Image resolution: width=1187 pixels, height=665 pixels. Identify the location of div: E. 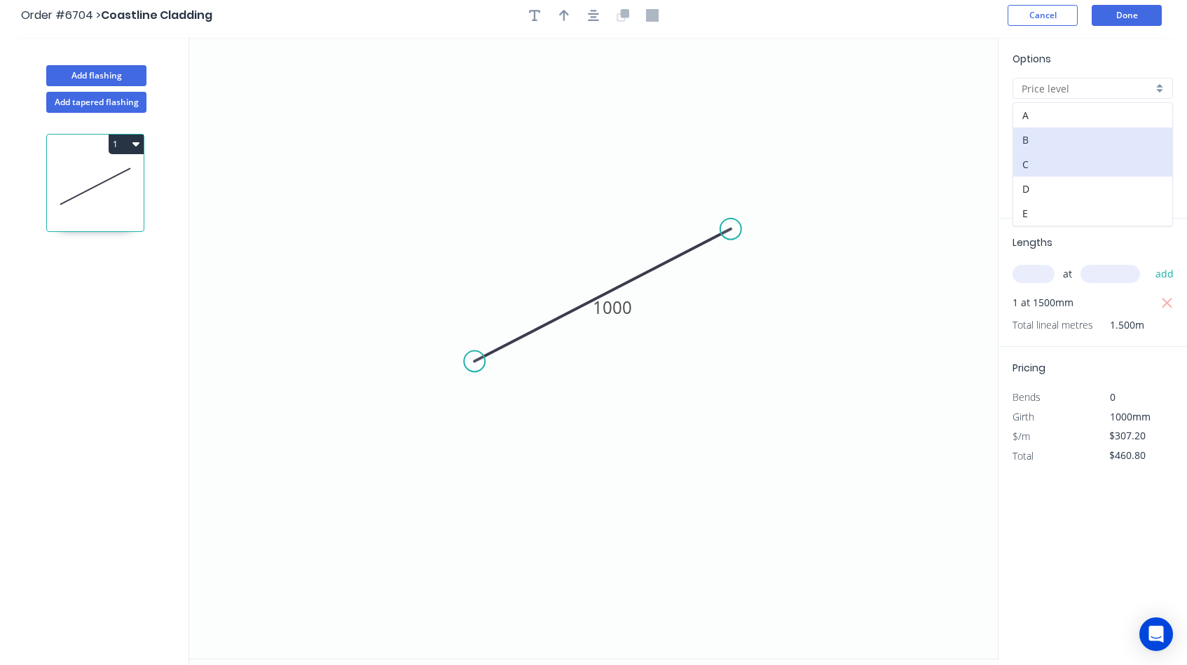
(1092, 213).